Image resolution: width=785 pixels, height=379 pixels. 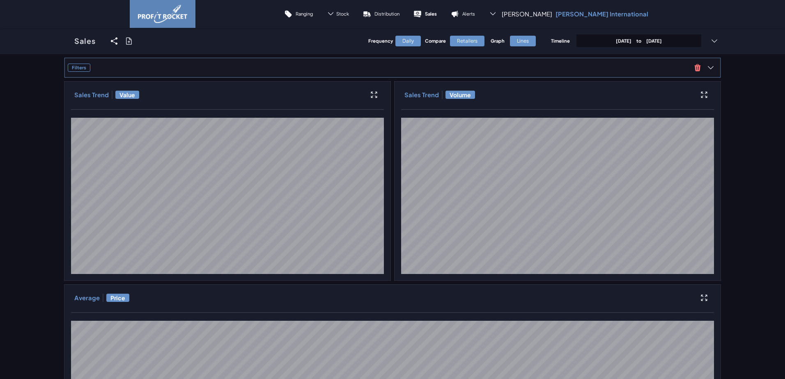 I want to click on p: Alerts, so click(x=469, y=14).